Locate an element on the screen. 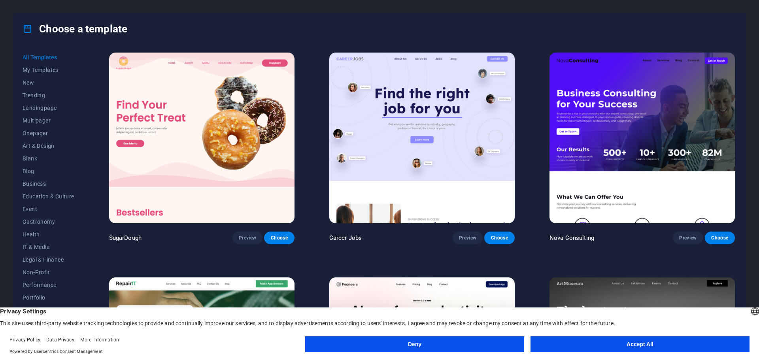 The image size is (759, 360). p: SugarDough is located at coordinates (125, 238).